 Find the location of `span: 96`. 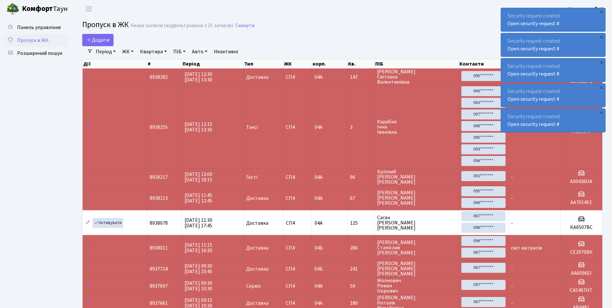

span: 96 is located at coordinates (361, 177).